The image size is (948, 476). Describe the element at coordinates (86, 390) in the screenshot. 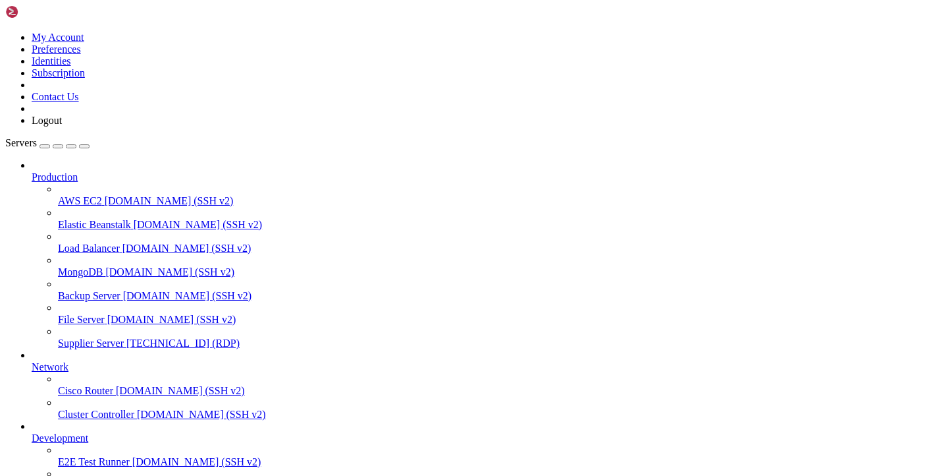

I see `span: Cisco Router` at that location.